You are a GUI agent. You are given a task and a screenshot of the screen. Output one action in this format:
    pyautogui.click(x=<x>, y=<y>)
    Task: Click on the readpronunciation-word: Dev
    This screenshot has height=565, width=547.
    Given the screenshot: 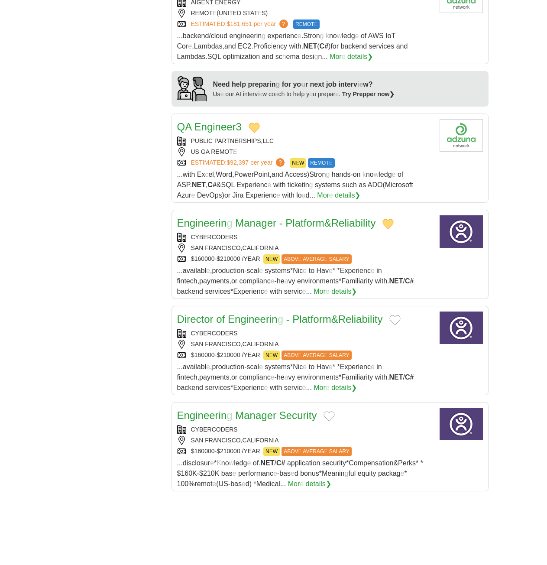 What is the action you would take?
    pyautogui.click(x=203, y=195)
    